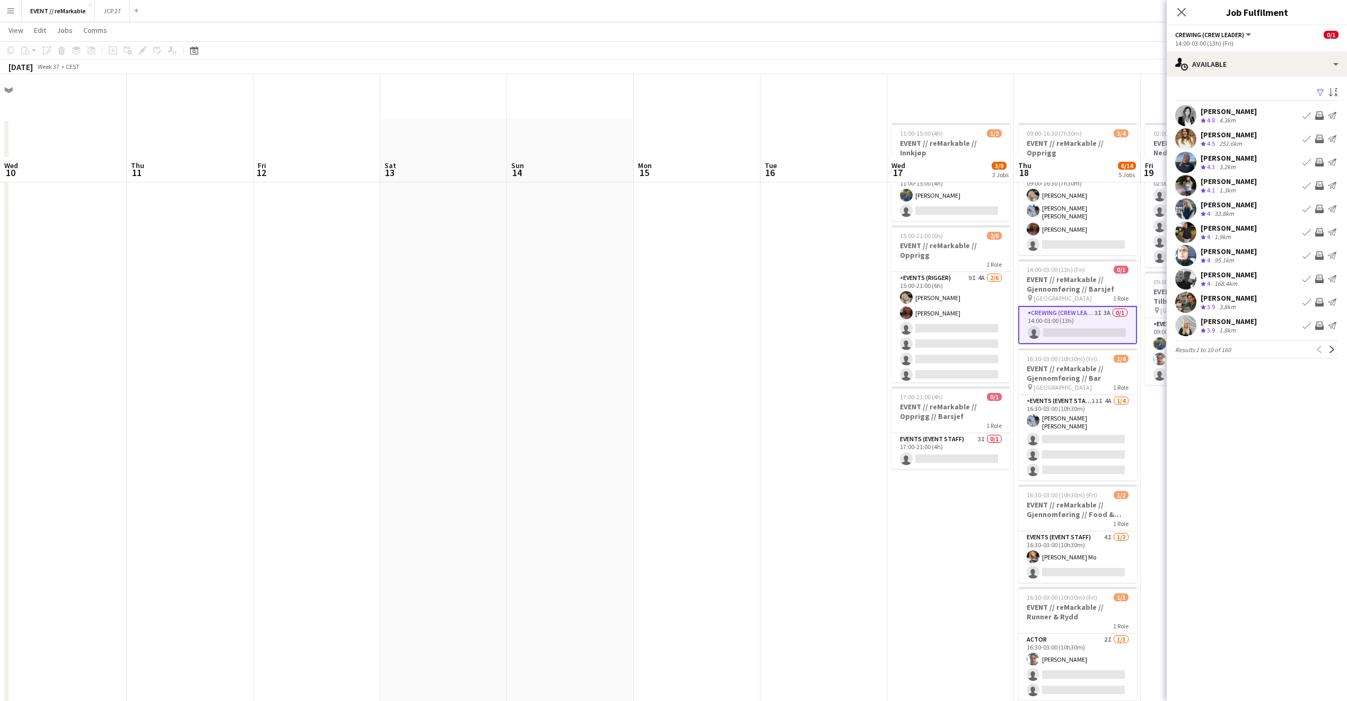  I want to click on span: 02:00-07:00 (5h), so click(1175, 133).